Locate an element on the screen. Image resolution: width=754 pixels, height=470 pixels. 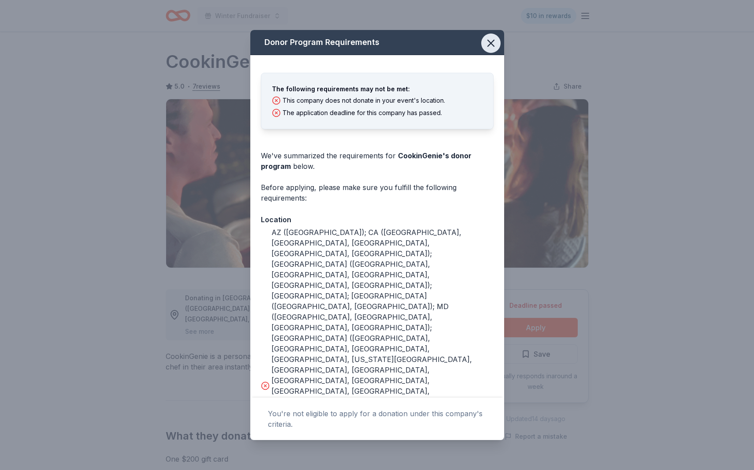
div: The application deadline for this company has passed. is located at coordinates (377, 113).